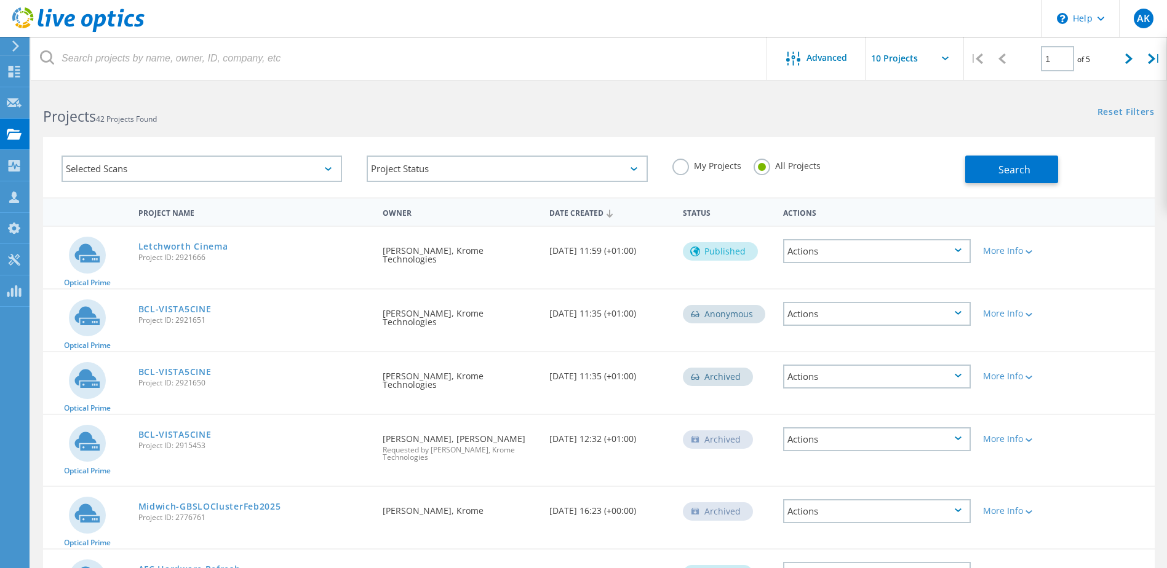  What do you see at coordinates (202, 169) in the screenshot?
I see `div: Selected Scans` at bounding box center [202, 169].